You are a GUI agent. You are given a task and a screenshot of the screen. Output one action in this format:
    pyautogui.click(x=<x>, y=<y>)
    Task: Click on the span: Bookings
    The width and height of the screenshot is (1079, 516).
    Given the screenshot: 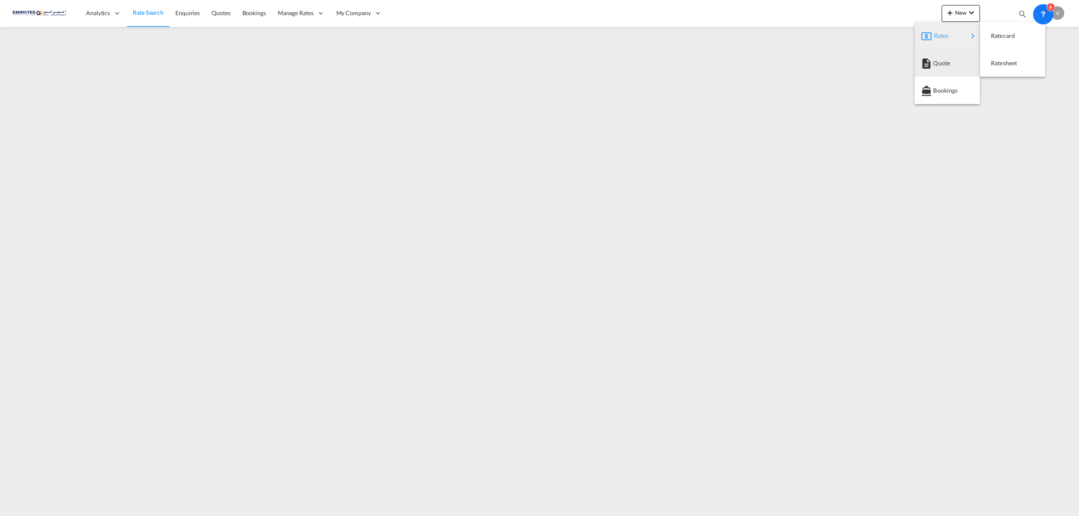 What is the action you would take?
    pyautogui.click(x=938, y=91)
    